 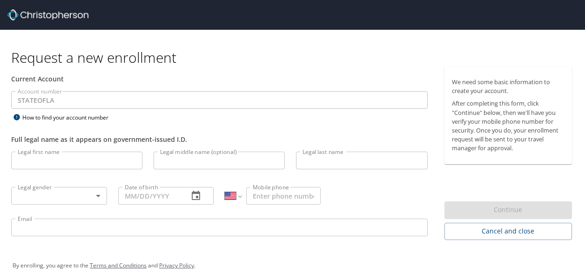 I want to click on div: Current Account, so click(x=219, y=79).